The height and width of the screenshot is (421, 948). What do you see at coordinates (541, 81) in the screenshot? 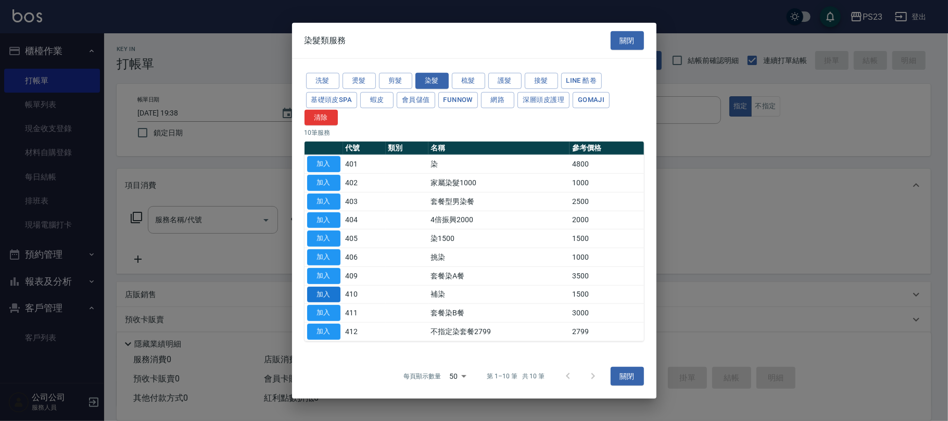
I see `button: 接髮` at bounding box center [541, 81].